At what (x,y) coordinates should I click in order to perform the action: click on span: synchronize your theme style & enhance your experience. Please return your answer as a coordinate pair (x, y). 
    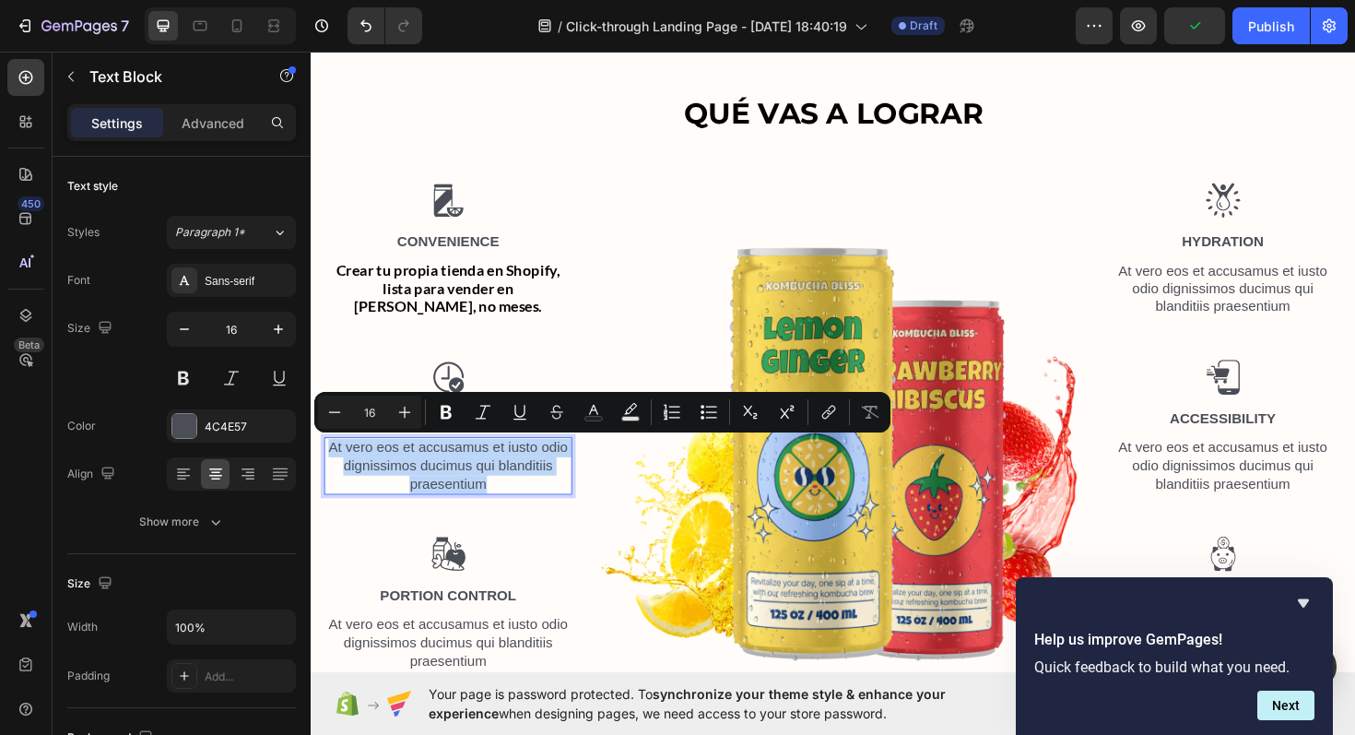
    Looking at the image, I should click on (687, 703).